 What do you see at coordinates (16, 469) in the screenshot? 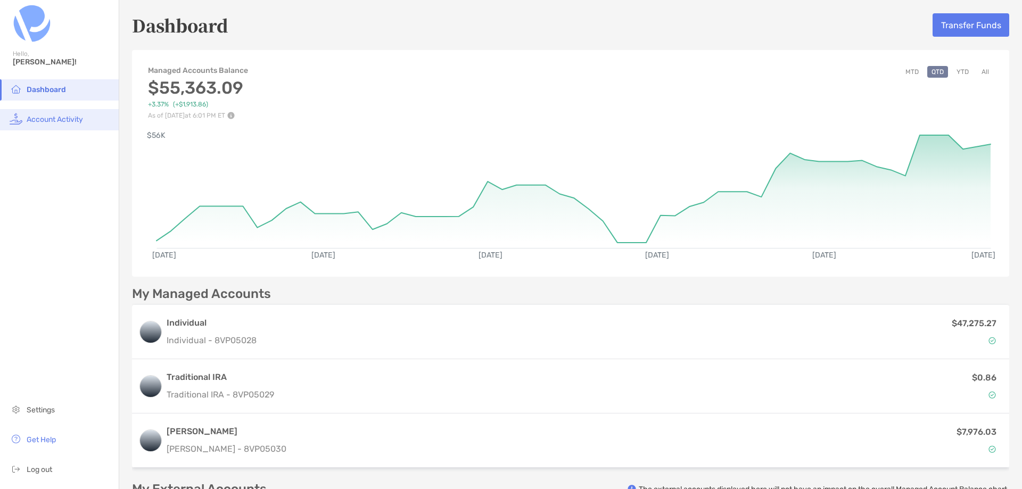
I see `img: logout icon` at bounding box center [16, 469].